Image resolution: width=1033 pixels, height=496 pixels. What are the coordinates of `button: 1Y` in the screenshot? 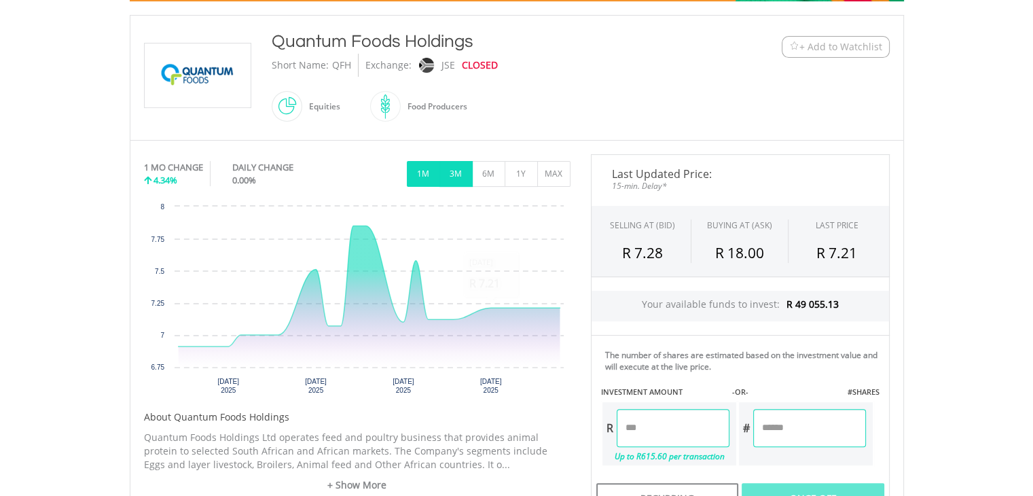 It's located at (521, 174).